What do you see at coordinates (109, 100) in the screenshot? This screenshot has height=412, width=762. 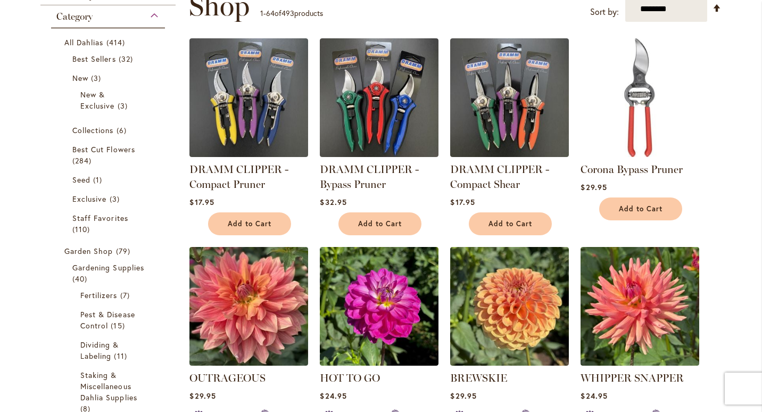 I see `a: New &amp; Exclusive` at bounding box center [109, 100].